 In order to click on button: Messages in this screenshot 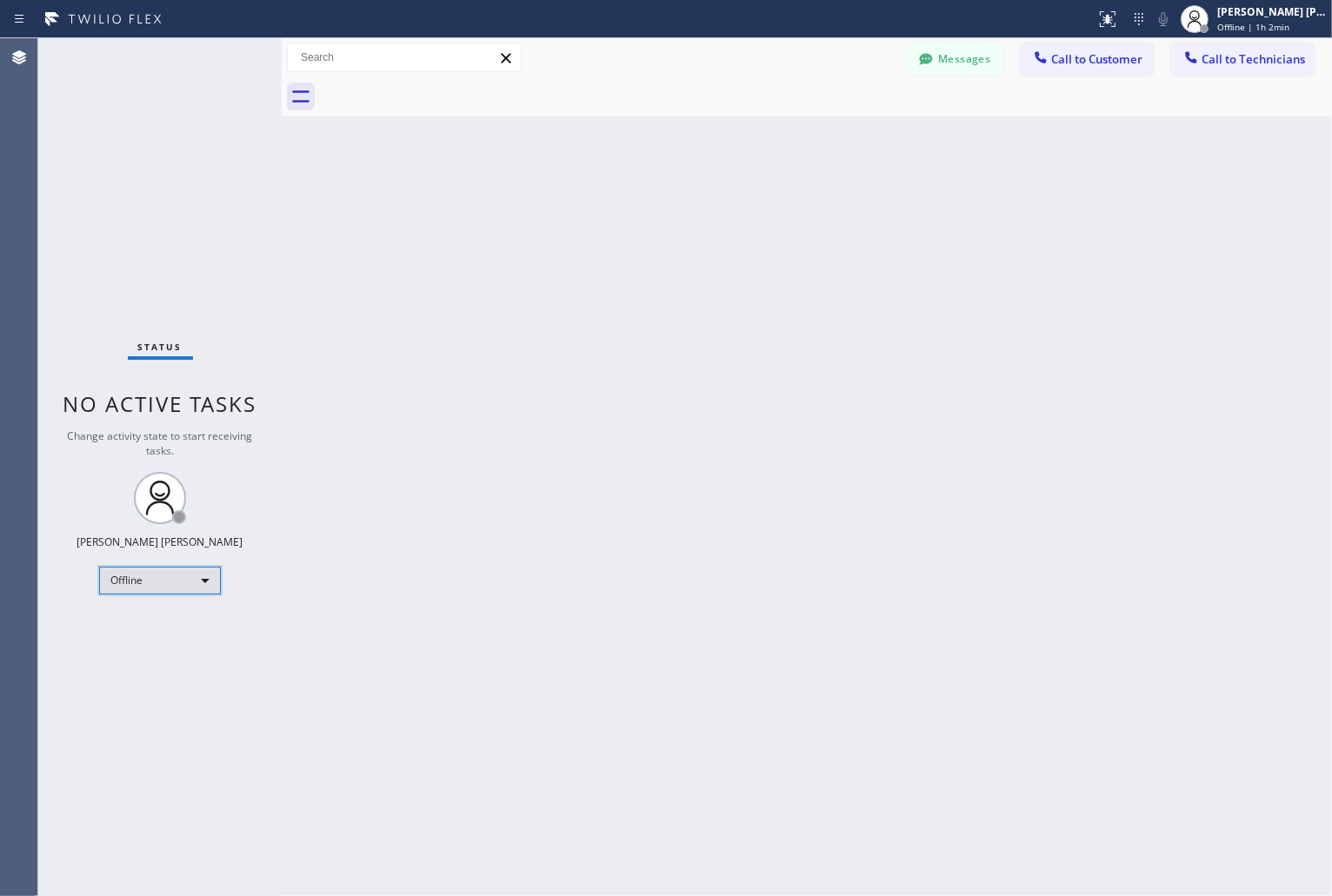, I will do `click(956, 59)`.